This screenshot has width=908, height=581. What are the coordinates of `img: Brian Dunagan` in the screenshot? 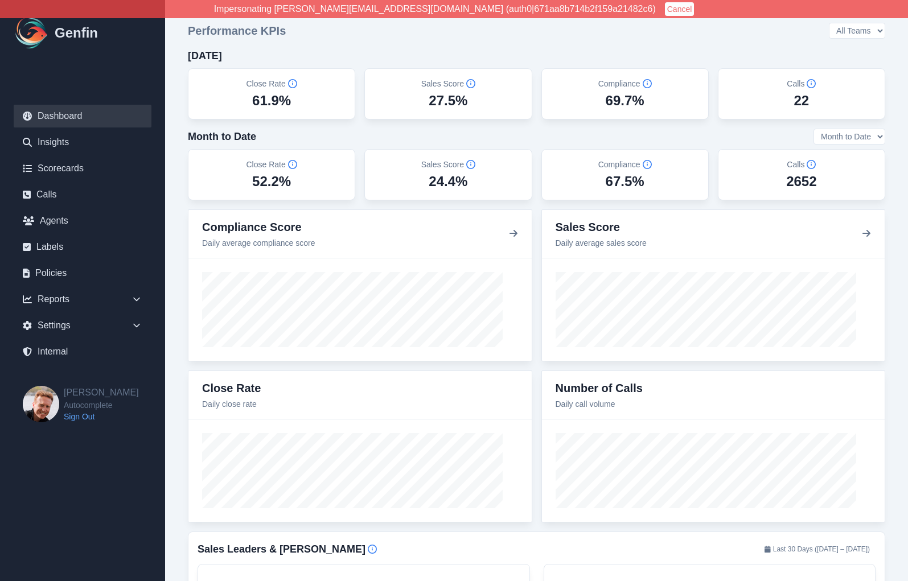 It's located at (41, 404).